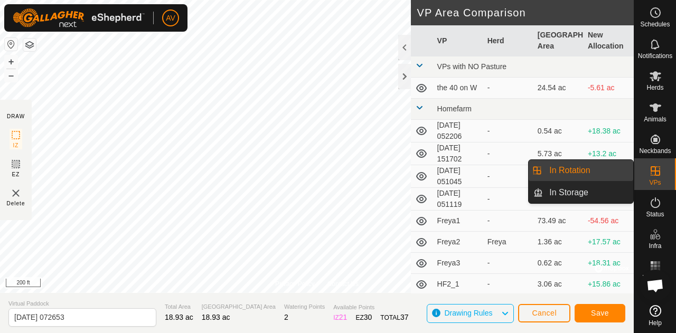  I want to click on span: AV, so click(171, 18).